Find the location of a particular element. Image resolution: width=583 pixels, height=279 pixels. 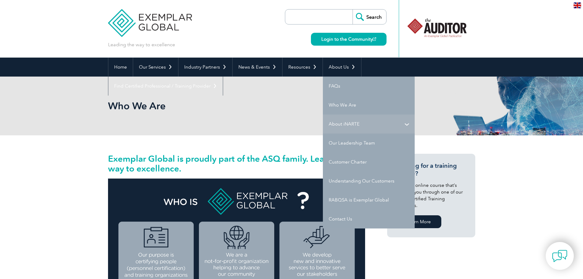

a: Our Services is located at coordinates (156, 67).